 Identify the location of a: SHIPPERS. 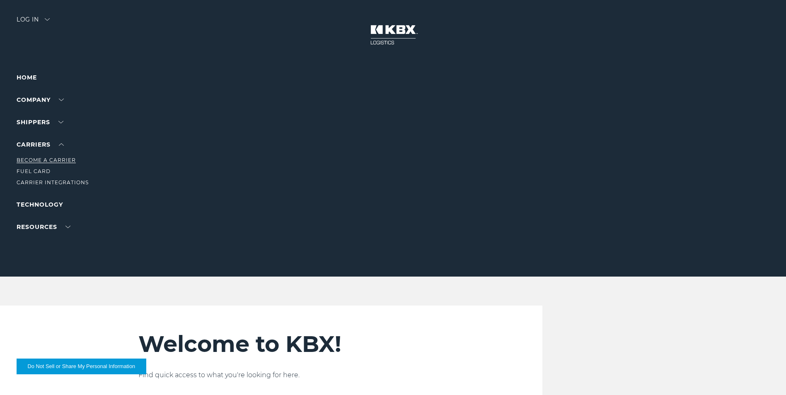
(40, 122).